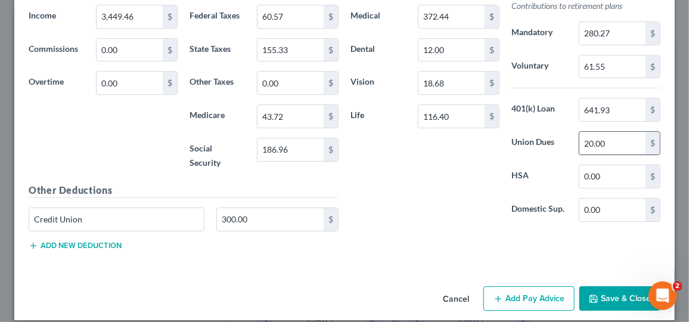  I want to click on label: Social Security, so click(217, 155).